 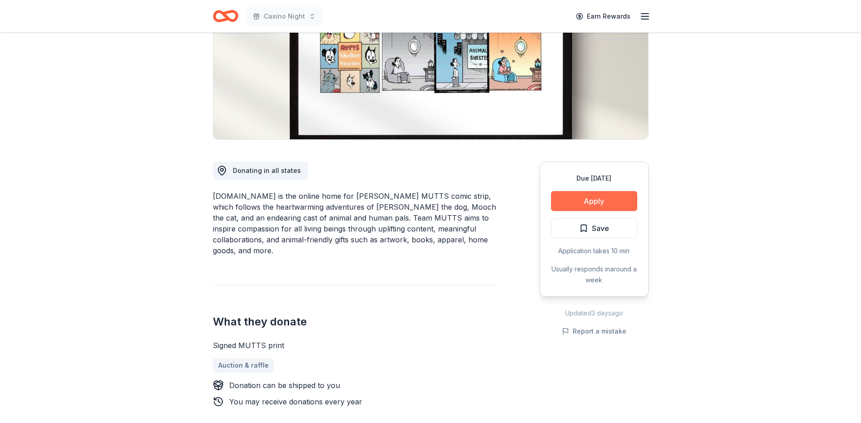 What do you see at coordinates (285, 385) in the screenshot?
I see `div: Donation can be shipped to you` at bounding box center [285, 385].